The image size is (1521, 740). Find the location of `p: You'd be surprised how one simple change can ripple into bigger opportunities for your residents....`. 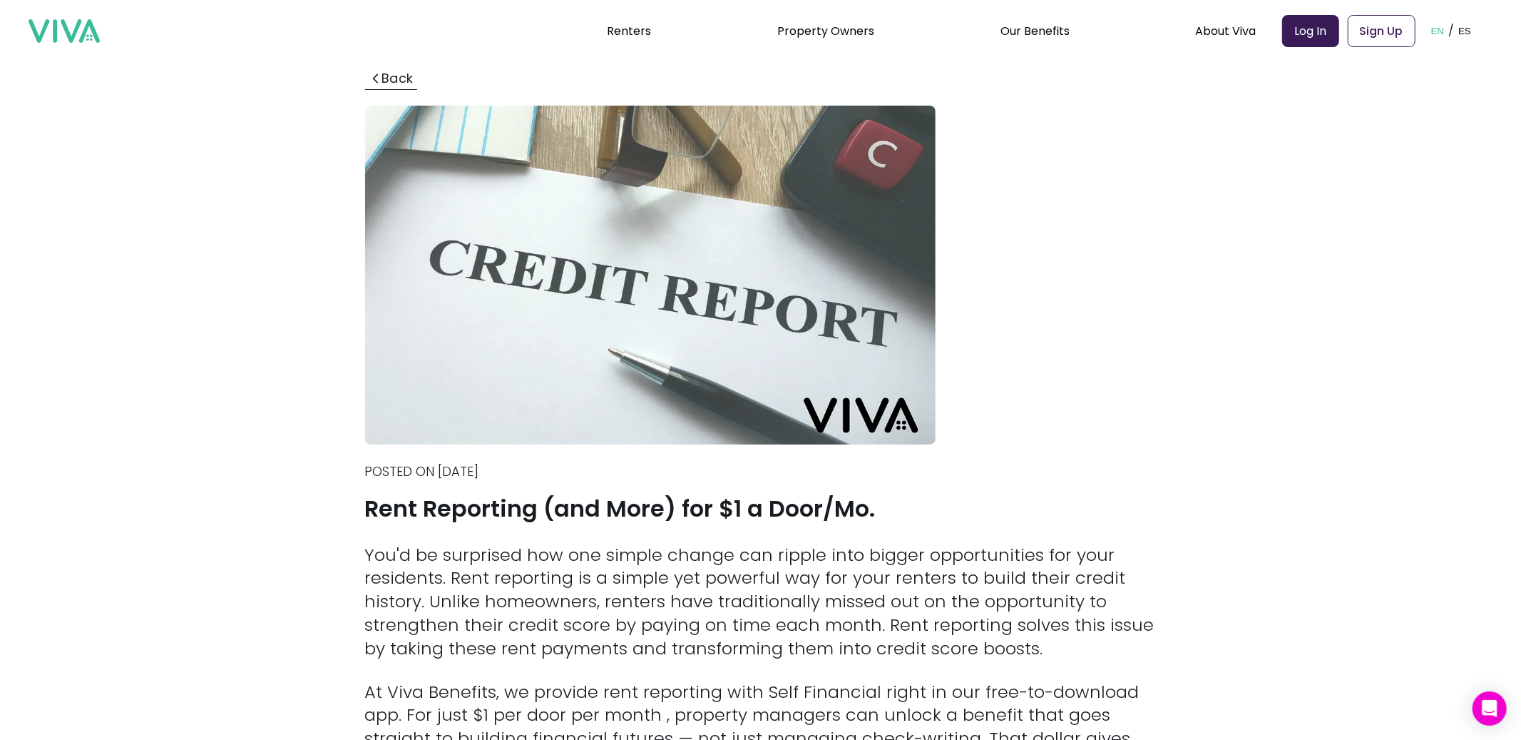

p: You'd be surprised how one simple change can ripple into bigger opportunities for your residents.... is located at coordinates (761, 602).